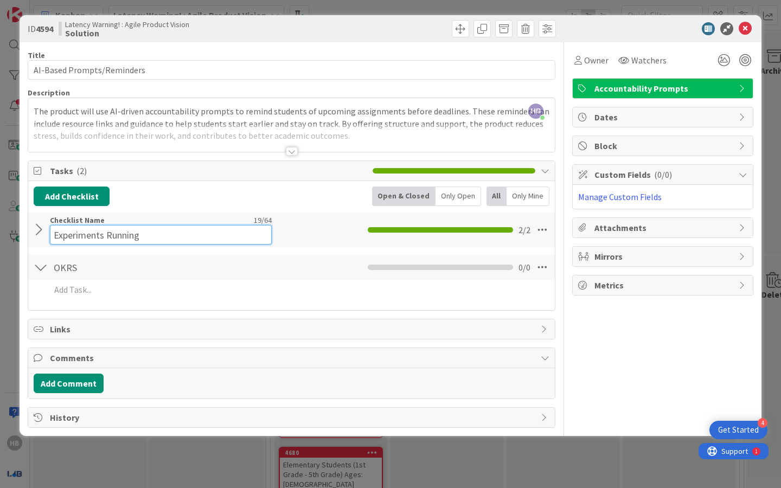 The image size is (781, 488). What do you see at coordinates (291, 70) in the screenshot?
I see `input: type card name here...` at bounding box center [291, 70].